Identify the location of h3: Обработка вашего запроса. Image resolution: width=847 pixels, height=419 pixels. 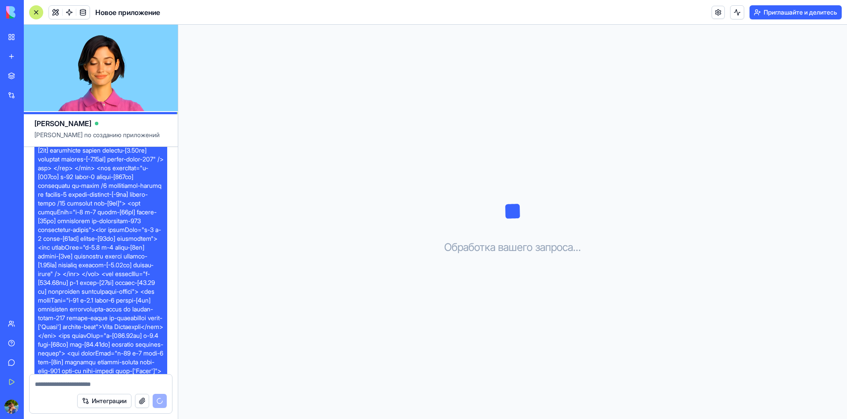
(513, 248).